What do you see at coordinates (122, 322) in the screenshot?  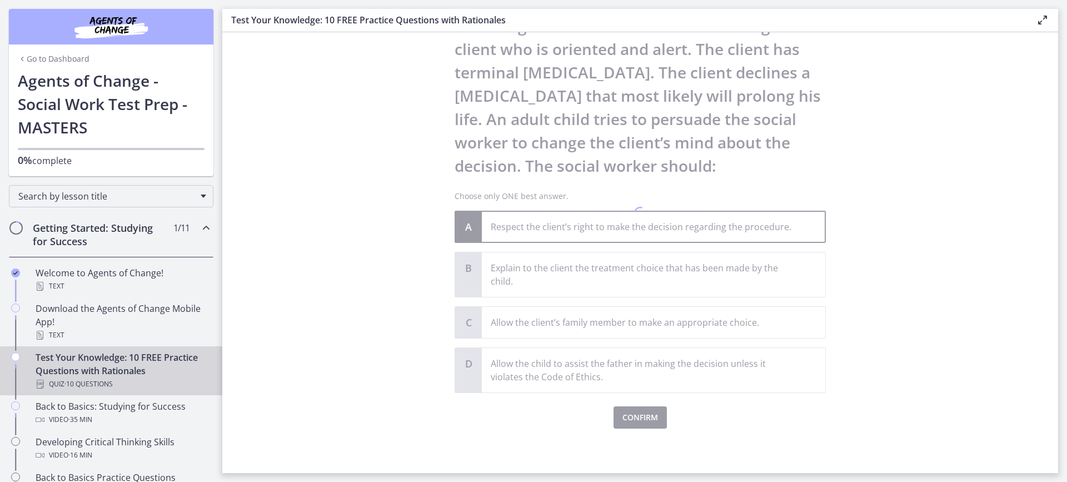 I see `div: Download the Agents of Change Mobile App!` at bounding box center [122, 322].